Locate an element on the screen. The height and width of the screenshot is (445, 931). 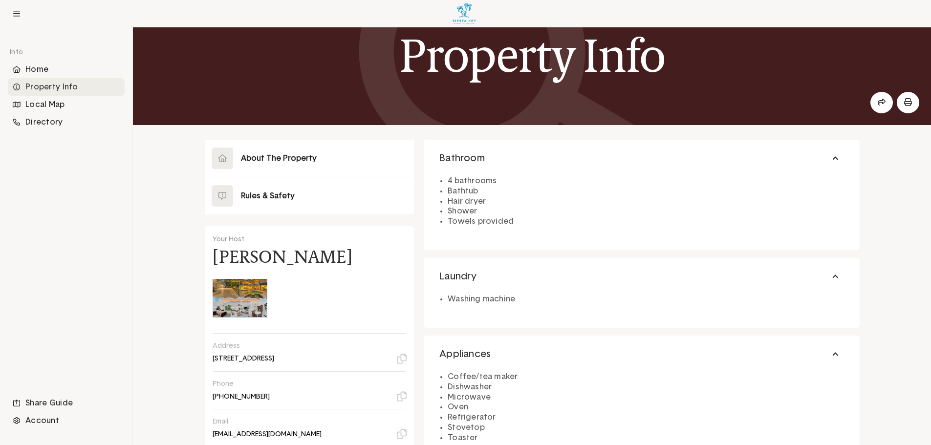
span: Bathroom is located at coordinates (462, 158).